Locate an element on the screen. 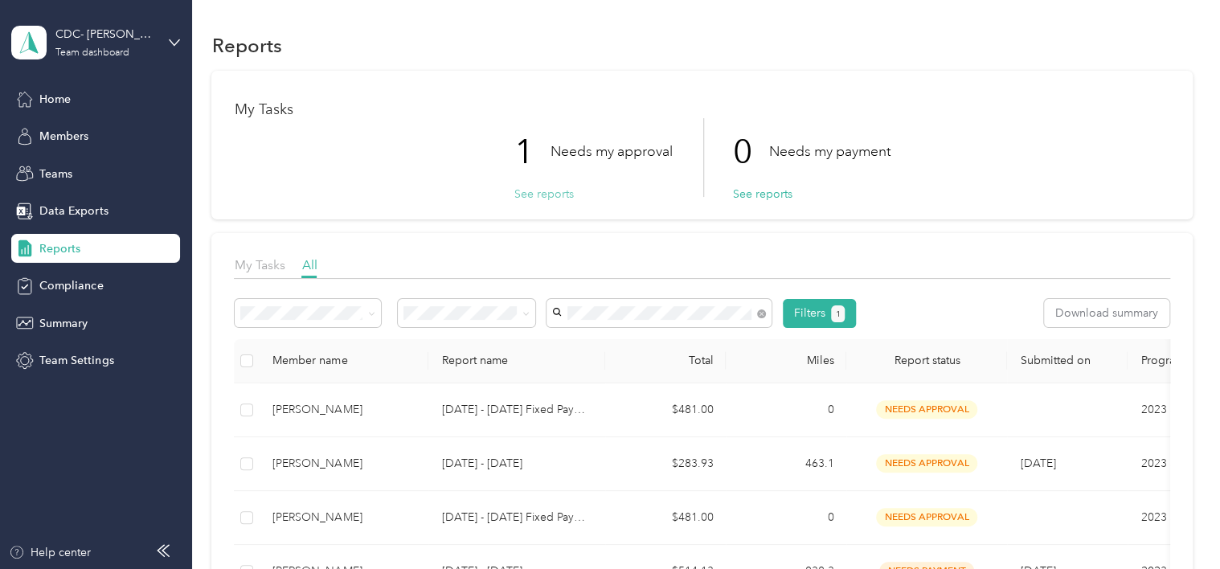 This screenshot has height=569, width=1220. div: Miles is located at coordinates (786, 360).